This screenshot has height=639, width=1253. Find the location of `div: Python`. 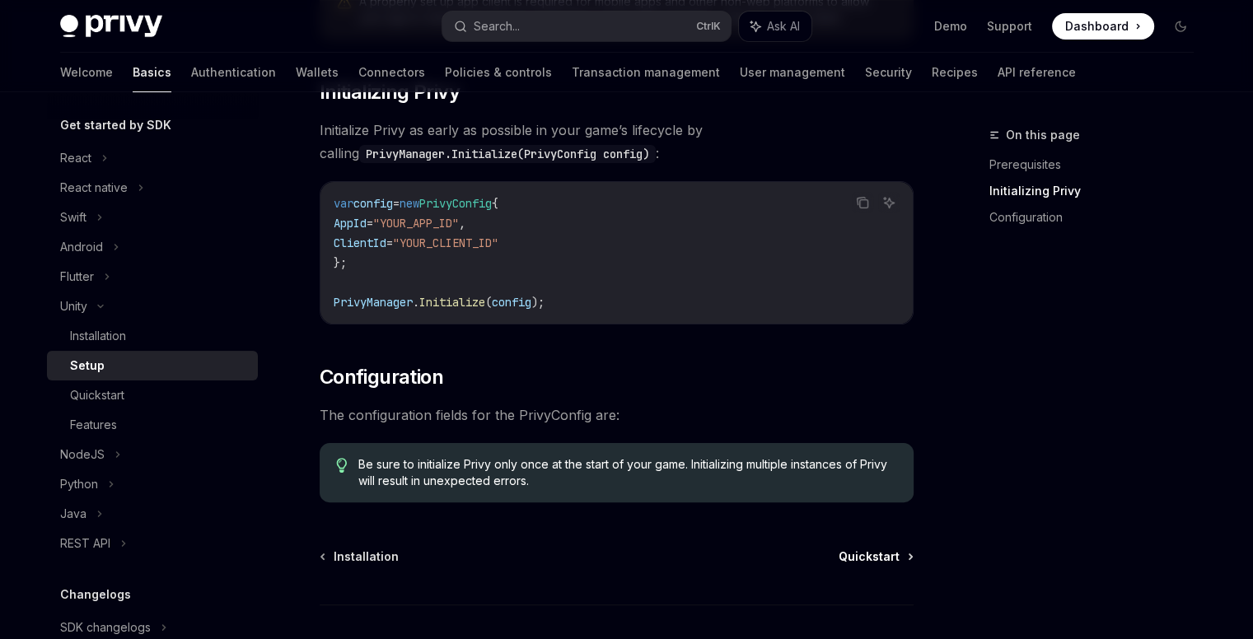

div: Python is located at coordinates (79, 484).